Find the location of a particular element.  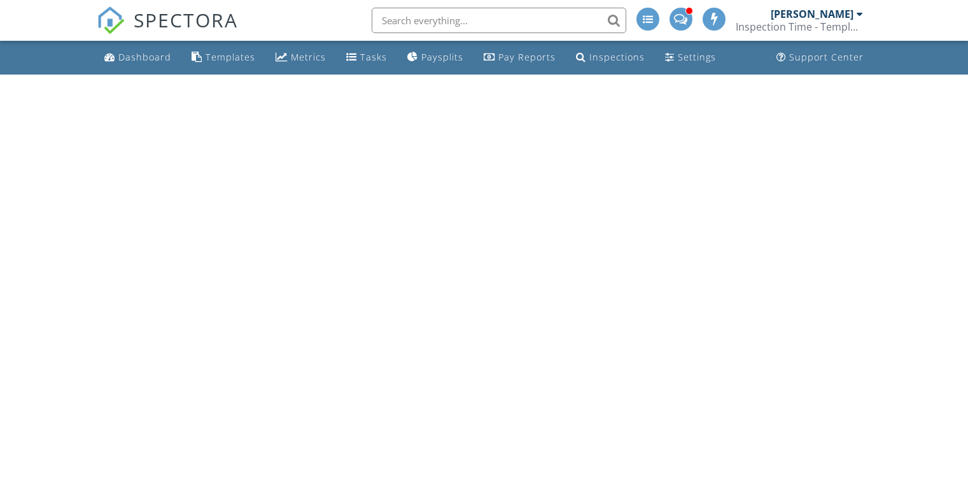

a: SPECTORA is located at coordinates (167, 31).